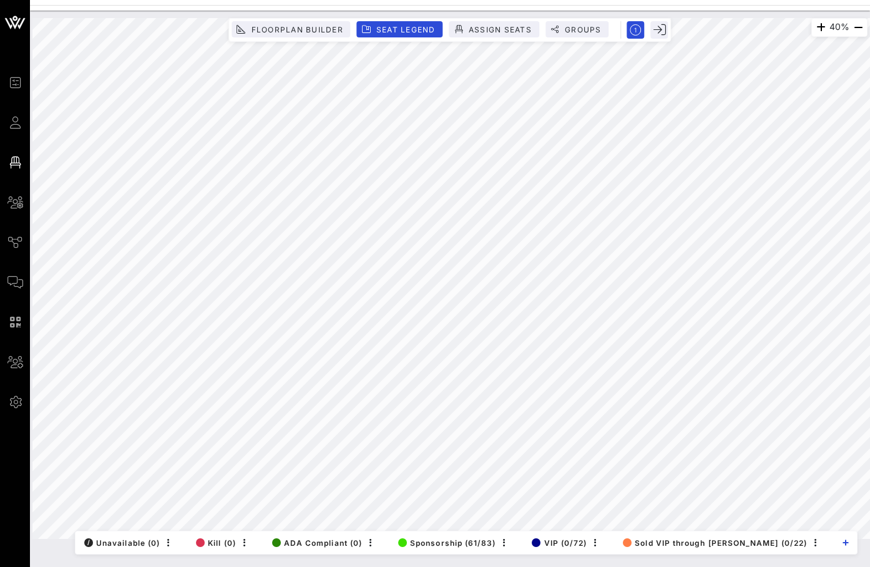 Image resolution: width=870 pixels, height=567 pixels. What do you see at coordinates (214, 543) in the screenshot?
I see `button: Kill (0)` at bounding box center [214, 543].